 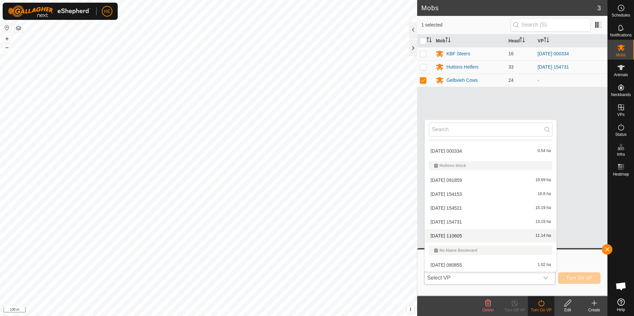 What do you see at coordinates (488, 310) in the screenshot?
I see `span: Delete` at bounding box center [488, 310].